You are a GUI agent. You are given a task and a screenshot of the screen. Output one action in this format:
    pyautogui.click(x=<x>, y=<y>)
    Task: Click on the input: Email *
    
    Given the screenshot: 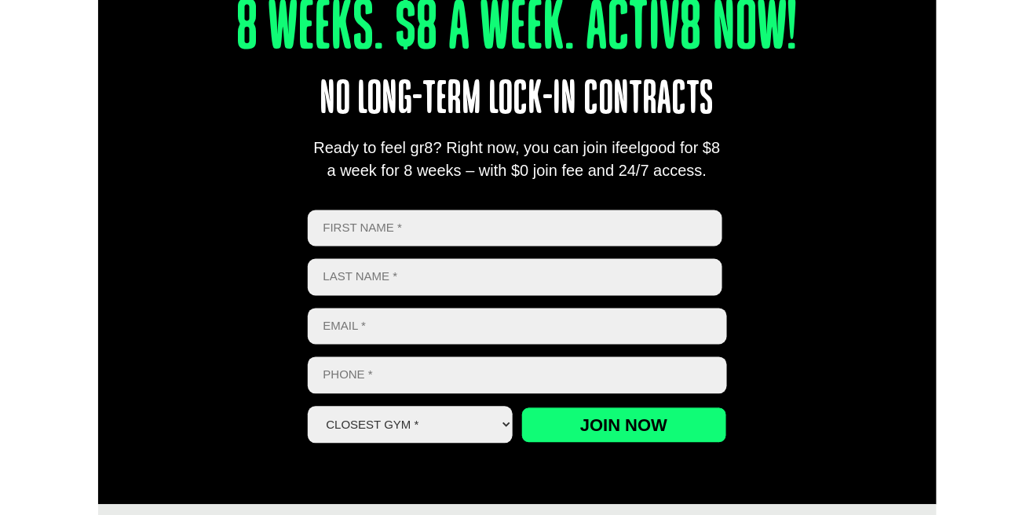 What is the action you would take?
    pyautogui.click(x=518, y=327)
    